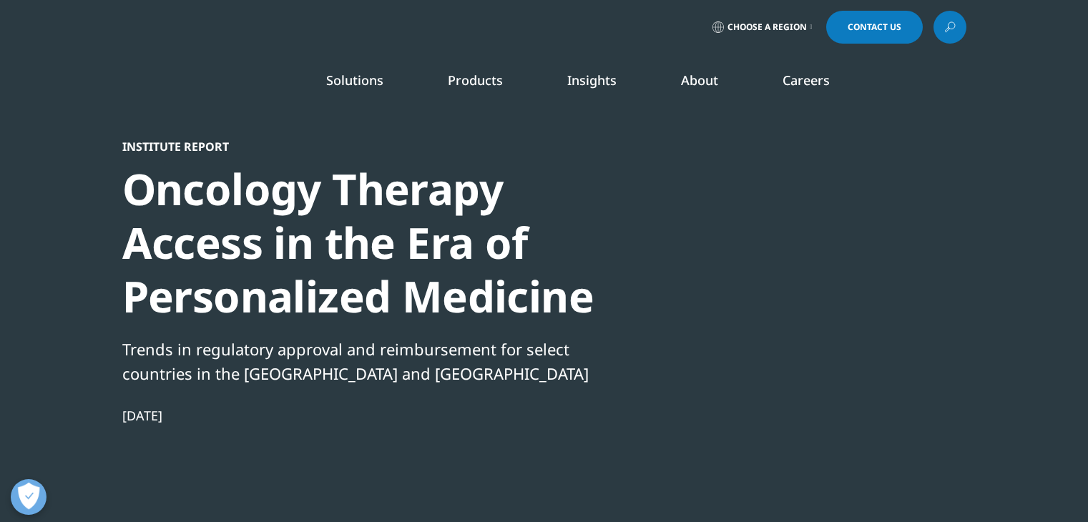  What do you see at coordinates (29, 497) in the screenshot?
I see `button: Open Preferences` at bounding box center [29, 497].